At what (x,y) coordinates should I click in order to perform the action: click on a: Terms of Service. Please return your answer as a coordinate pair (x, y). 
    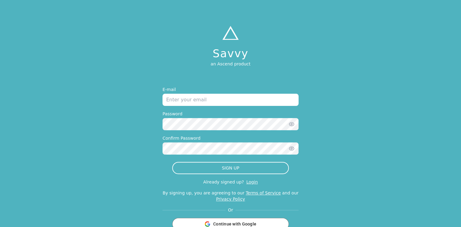
    Looking at the image, I should click on (263, 193).